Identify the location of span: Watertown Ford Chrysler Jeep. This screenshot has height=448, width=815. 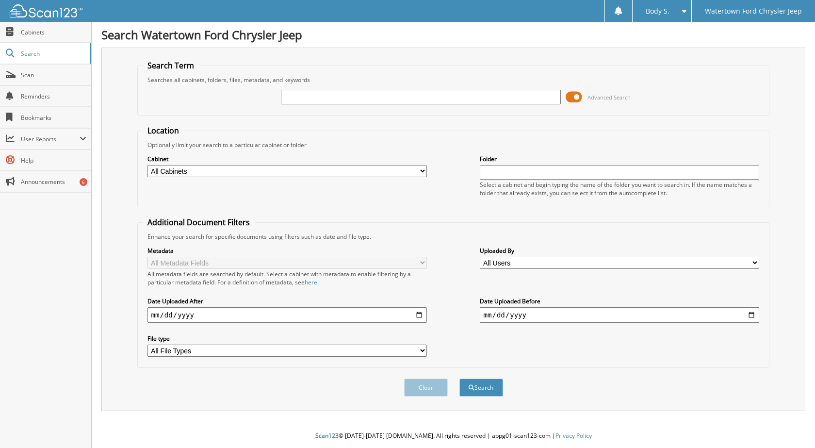
(754, 11).